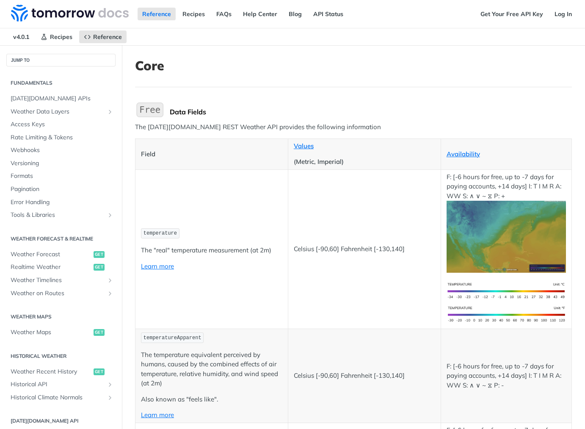 This screenshot has height=429, width=585. Describe the element at coordinates (61, 176) in the screenshot. I see `a: Formats` at that location.